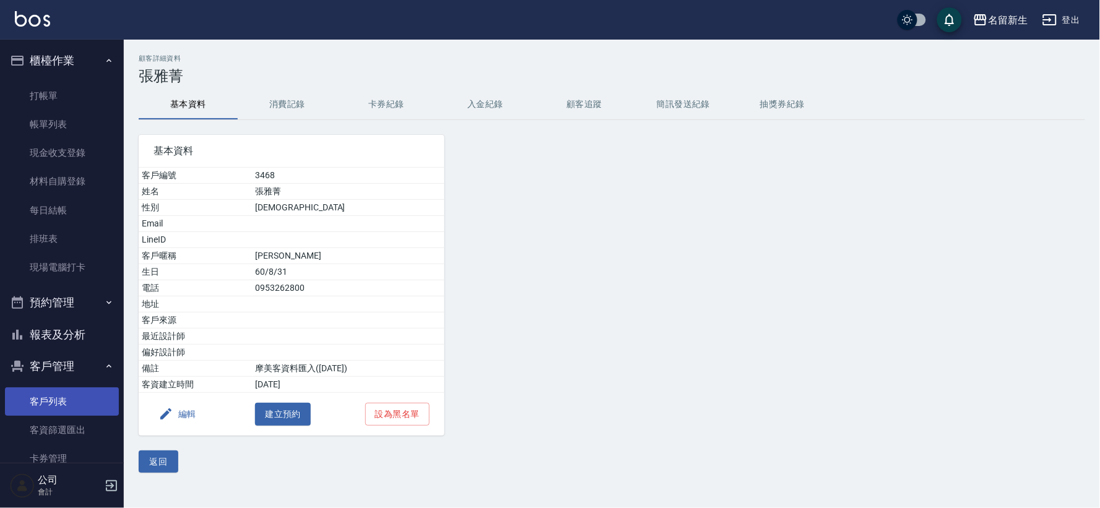 This screenshot has width=1100, height=508. Describe the element at coordinates (196, 288) in the screenshot. I see `td: 電話` at that location.